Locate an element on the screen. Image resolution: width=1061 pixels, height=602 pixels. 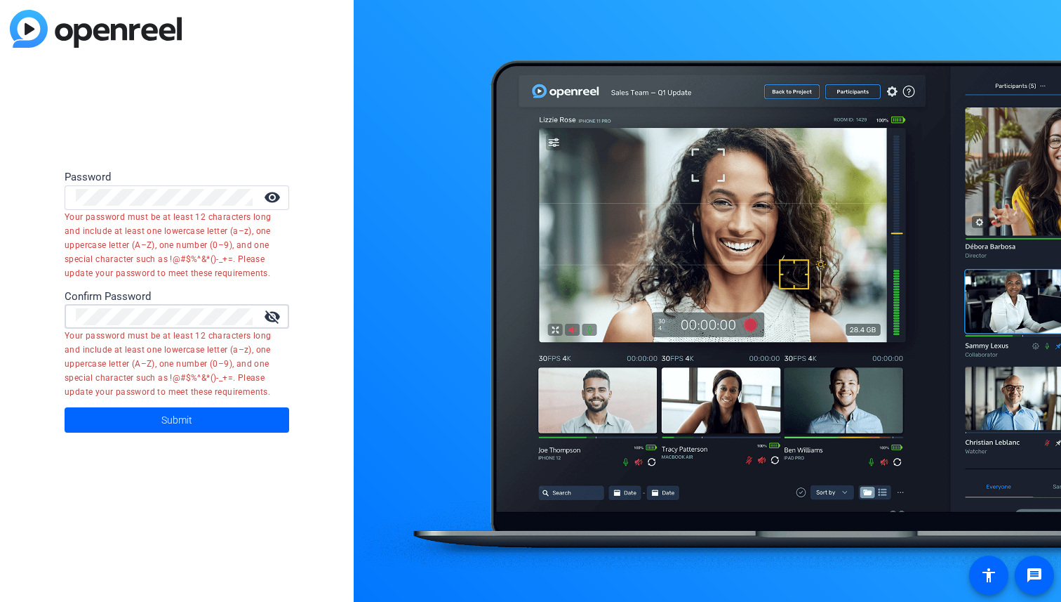
mat-icon: visibility is located at coordinates (272, 197).